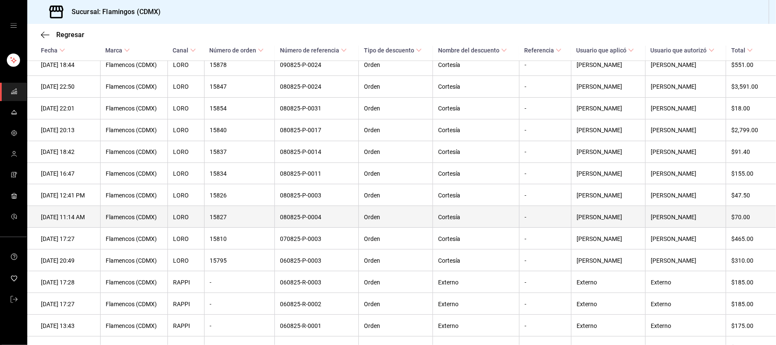 This screenshot has height=345, width=776. Describe the element at coordinates (539, 51) in the screenshot. I see `font: Referencia` at that location.